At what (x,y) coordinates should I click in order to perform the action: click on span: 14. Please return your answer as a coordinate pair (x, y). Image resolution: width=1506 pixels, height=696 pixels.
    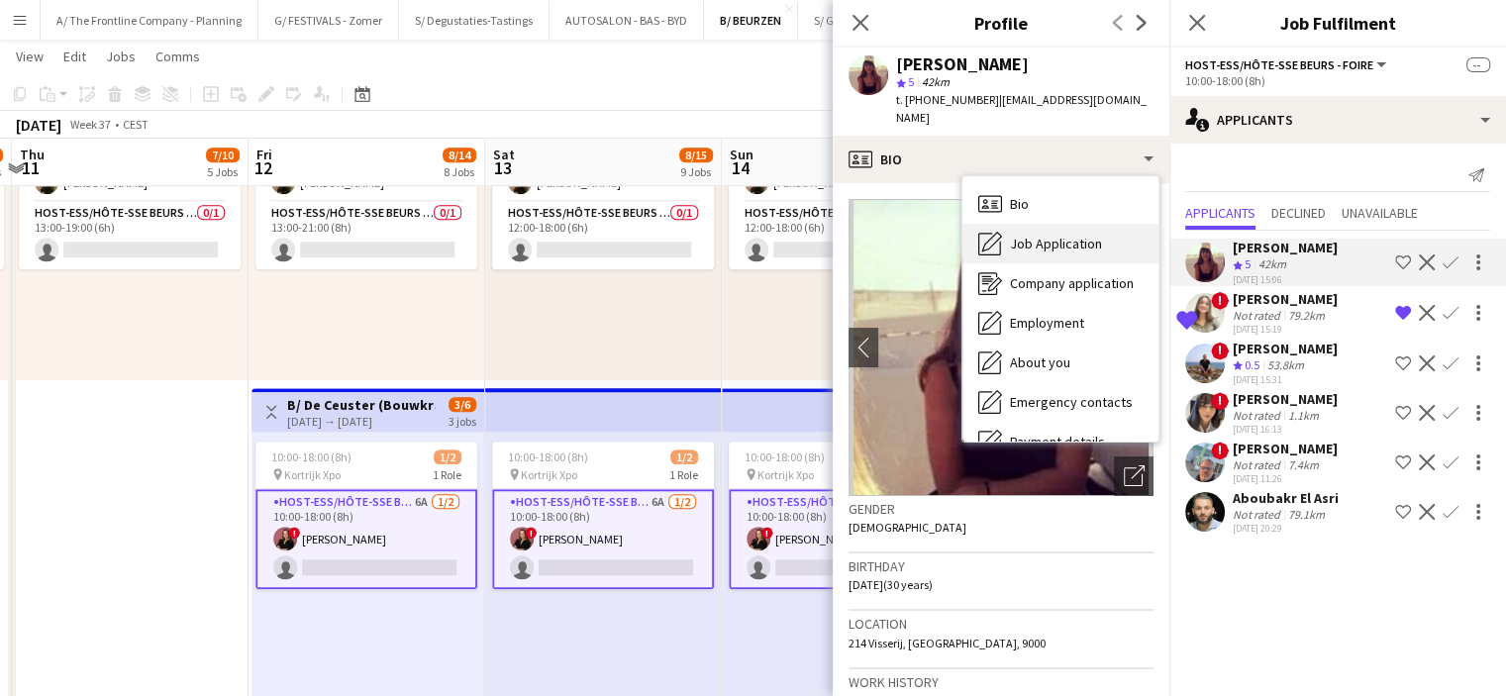
    Looking at the image, I should click on (740, 167).